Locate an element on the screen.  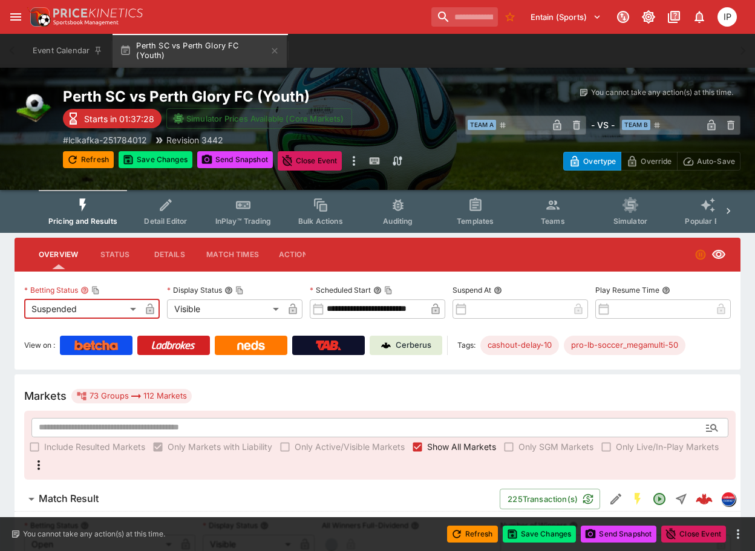
span: Only Live/In-Play Markets is located at coordinates (667, 446).